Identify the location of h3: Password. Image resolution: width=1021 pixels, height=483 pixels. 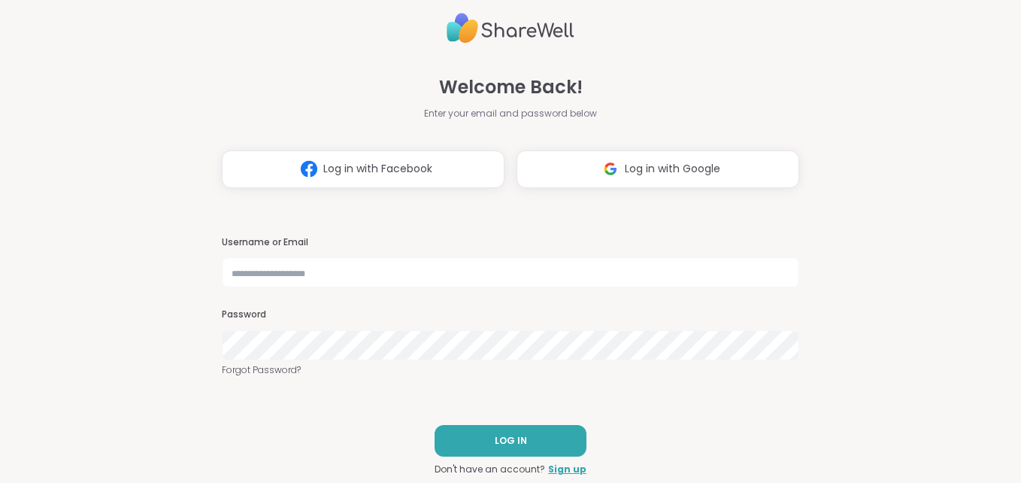
(511, 314).